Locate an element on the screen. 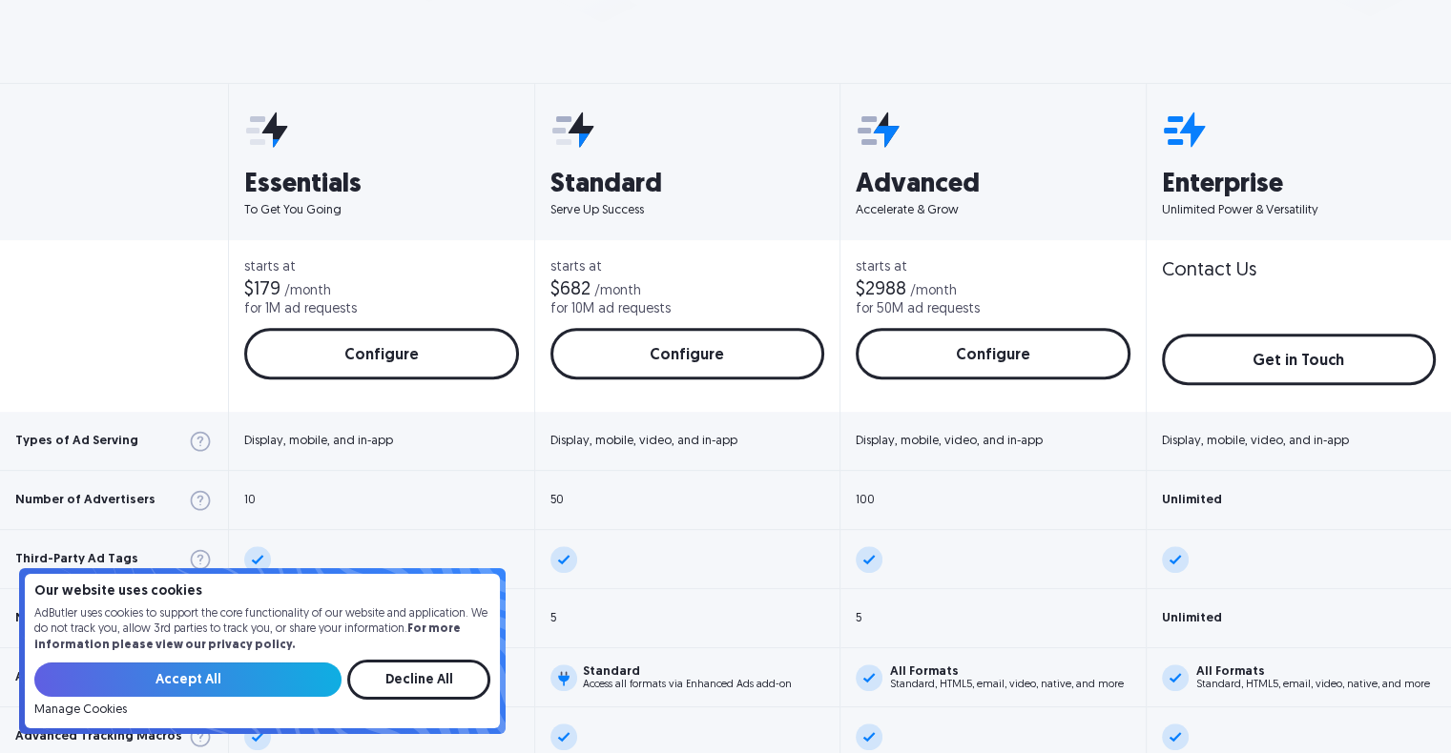 The width and height of the screenshot is (1451, 753). p: Accelerate & Grow is located at coordinates (993, 211).